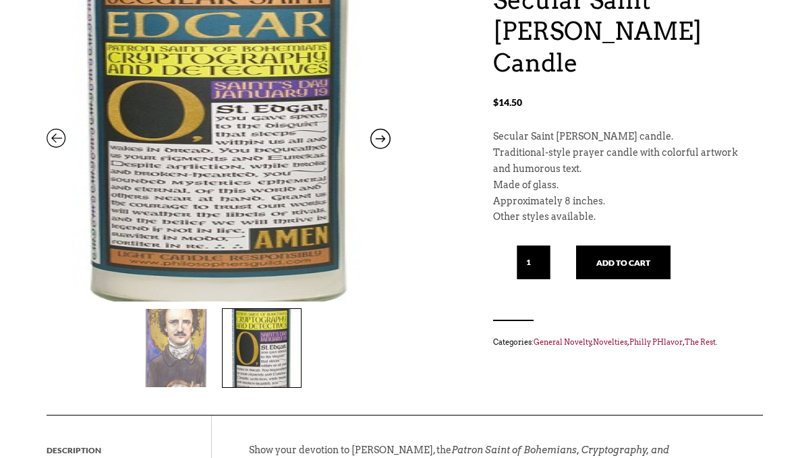 This screenshot has height=458, width=796. What do you see at coordinates (622, 217) in the screenshot?
I see `p: Other styles available.` at bounding box center [622, 217].